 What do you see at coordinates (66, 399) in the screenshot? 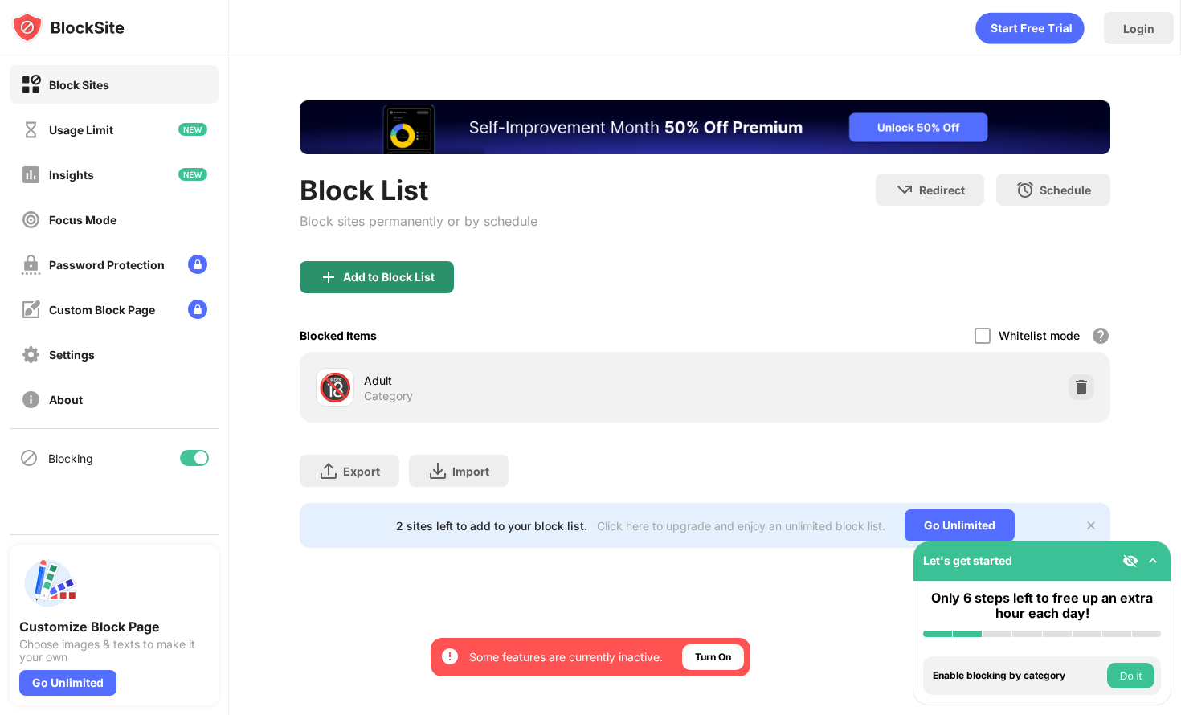
I see `div: About` at bounding box center [66, 399].